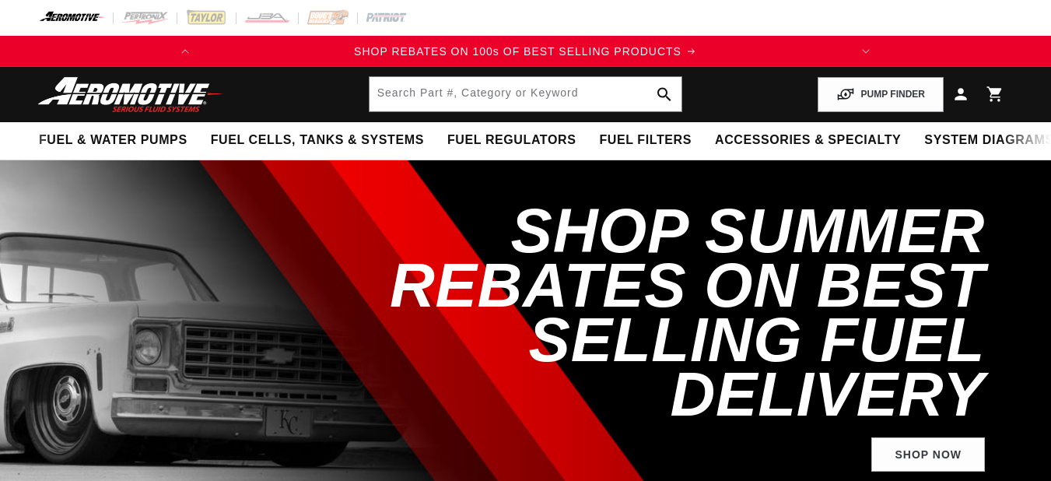 The height and width of the screenshot is (481, 1051). I want to click on div: Announcement, so click(525, 51).